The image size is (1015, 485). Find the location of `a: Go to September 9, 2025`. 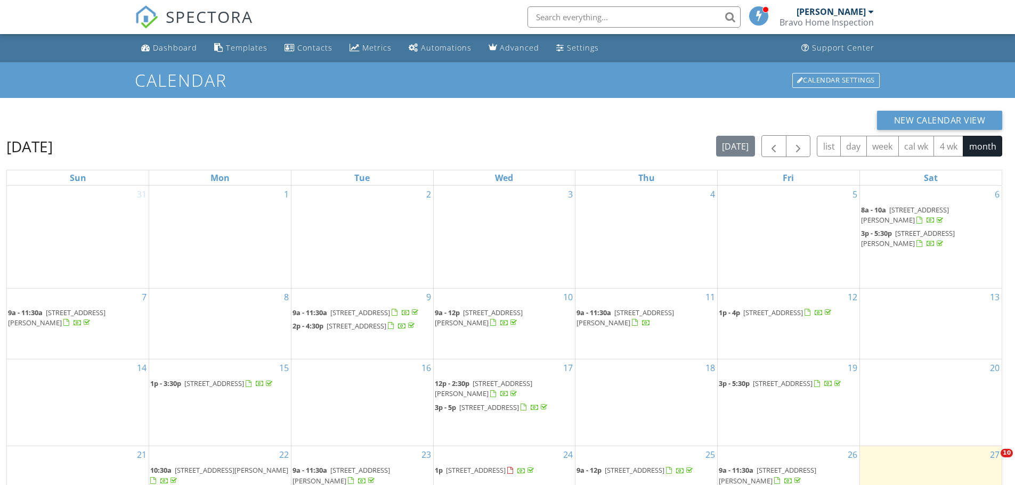

a: Go to September 9, 2025 is located at coordinates (428, 297).